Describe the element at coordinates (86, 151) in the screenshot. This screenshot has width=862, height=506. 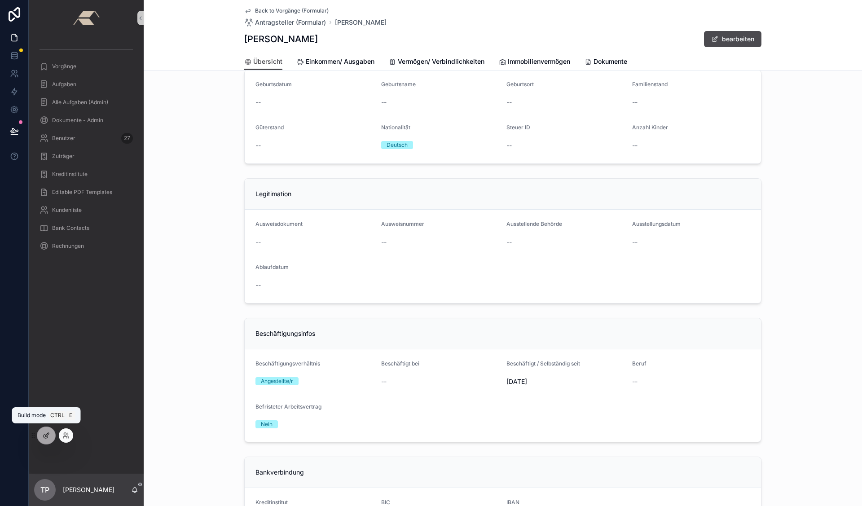
I see `div: scrollable content` at that location.